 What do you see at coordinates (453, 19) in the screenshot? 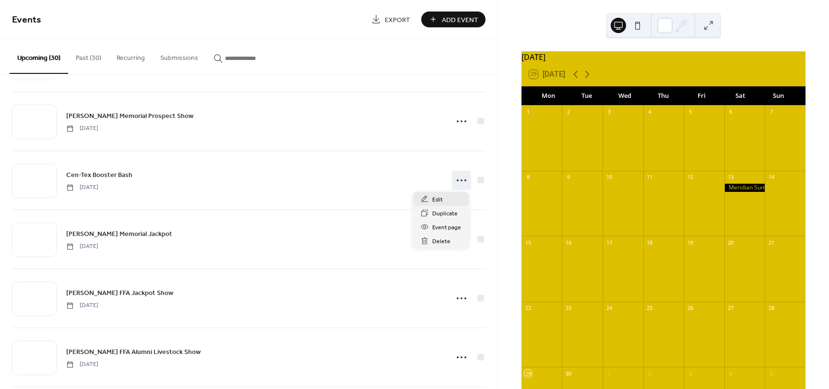
I see `a: Add Event` at bounding box center [453, 19].